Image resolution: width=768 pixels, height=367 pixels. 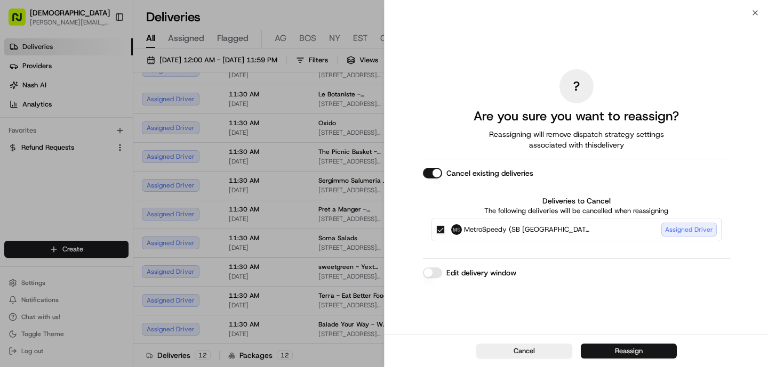 I want to click on img: Nash, so click(x=21, y=21).